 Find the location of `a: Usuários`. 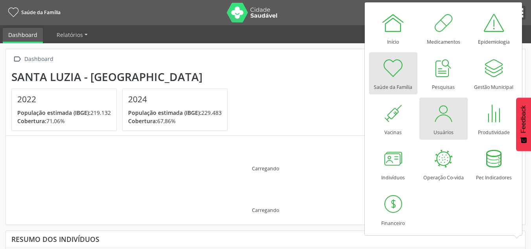

a: Usuários is located at coordinates (443, 118).